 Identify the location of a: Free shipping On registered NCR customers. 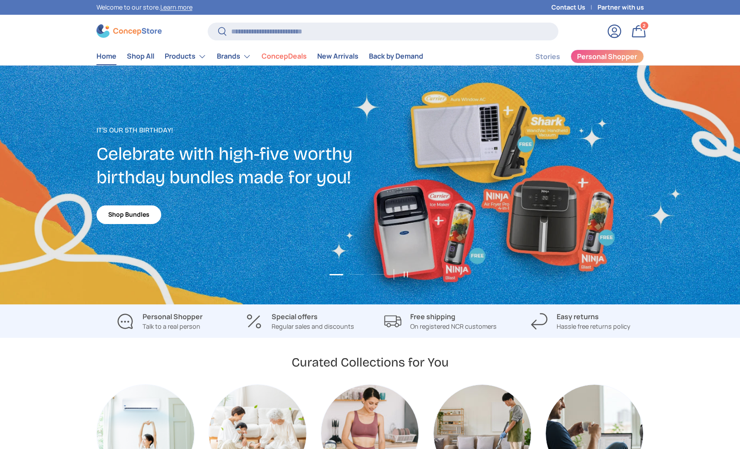
(440, 321).